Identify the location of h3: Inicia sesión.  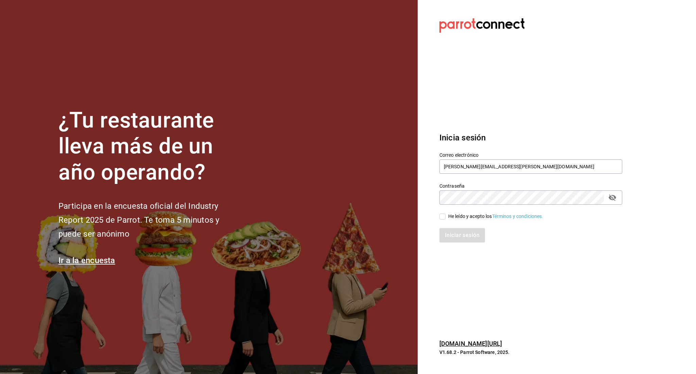
(531, 138).